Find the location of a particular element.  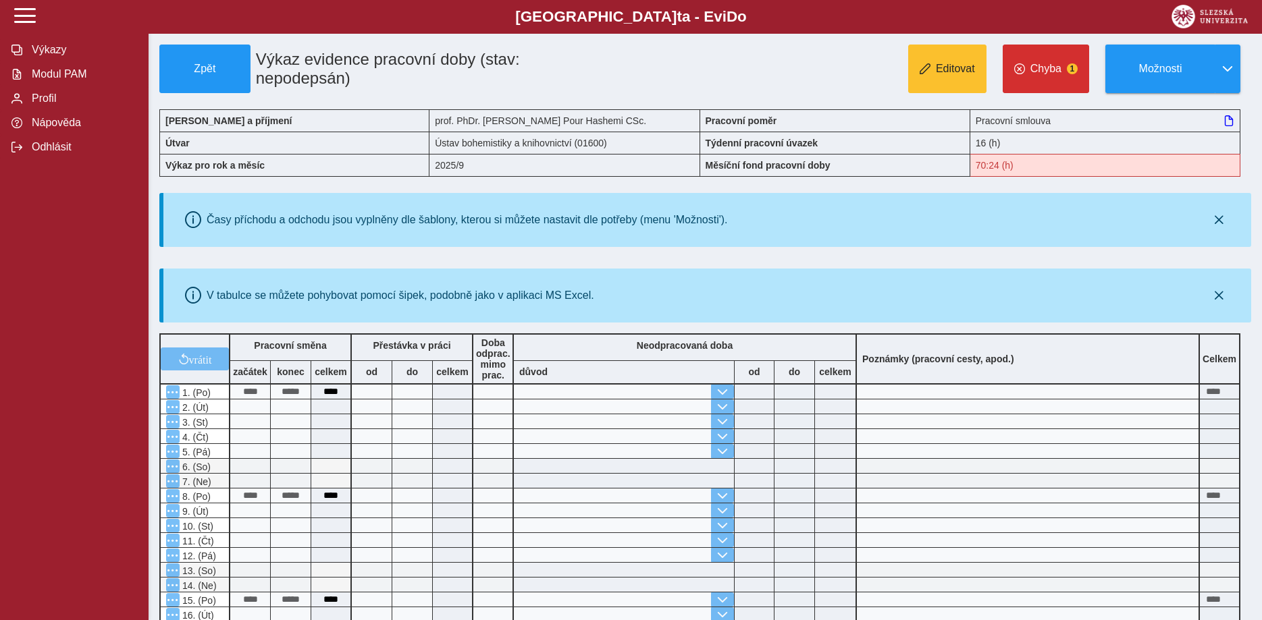

span: Modul PAM is located at coordinates (82, 74).